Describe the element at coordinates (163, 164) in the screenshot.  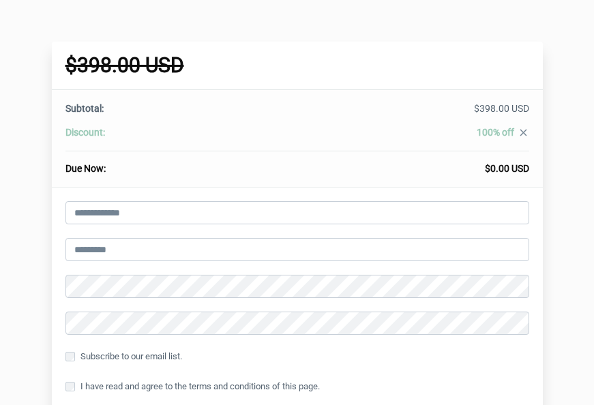
I see `th: Due Now:` at that location.